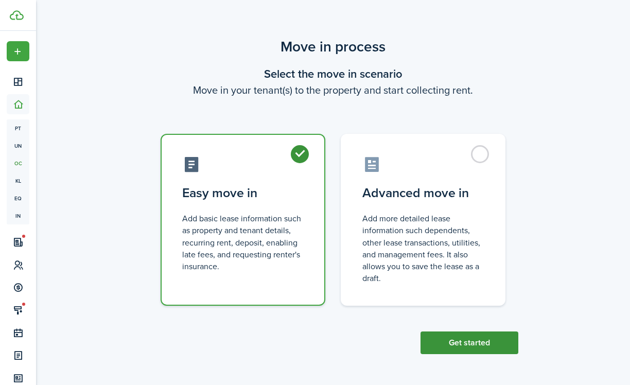  I want to click on scenario-title: Move in process, so click(333, 47).